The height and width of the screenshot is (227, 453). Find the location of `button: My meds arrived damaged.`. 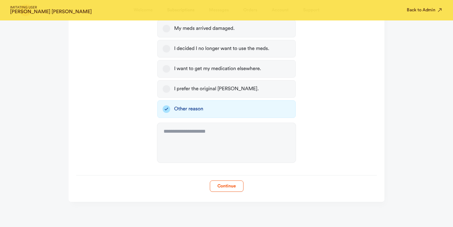

button: My meds arrived damaged. is located at coordinates (166, 29).